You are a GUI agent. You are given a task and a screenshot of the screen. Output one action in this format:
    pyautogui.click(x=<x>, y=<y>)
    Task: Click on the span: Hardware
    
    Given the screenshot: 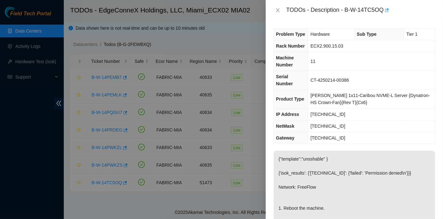 What is the action you would take?
    pyautogui.click(x=320, y=34)
    